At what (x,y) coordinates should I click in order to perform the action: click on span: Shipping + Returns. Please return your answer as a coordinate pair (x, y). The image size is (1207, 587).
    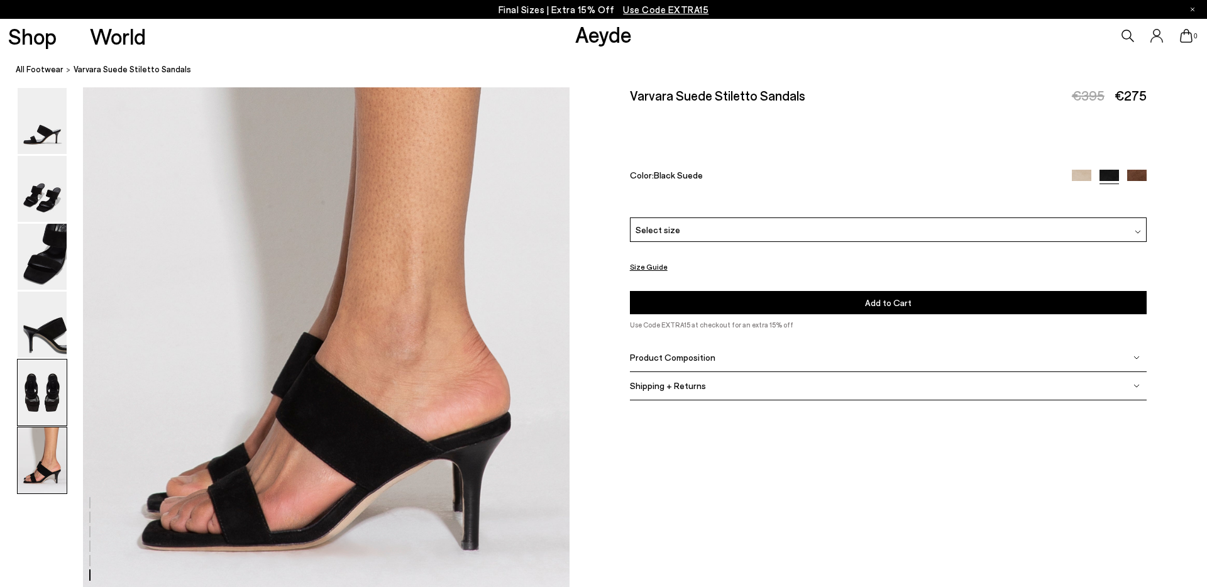
    Looking at the image, I should click on (668, 385).